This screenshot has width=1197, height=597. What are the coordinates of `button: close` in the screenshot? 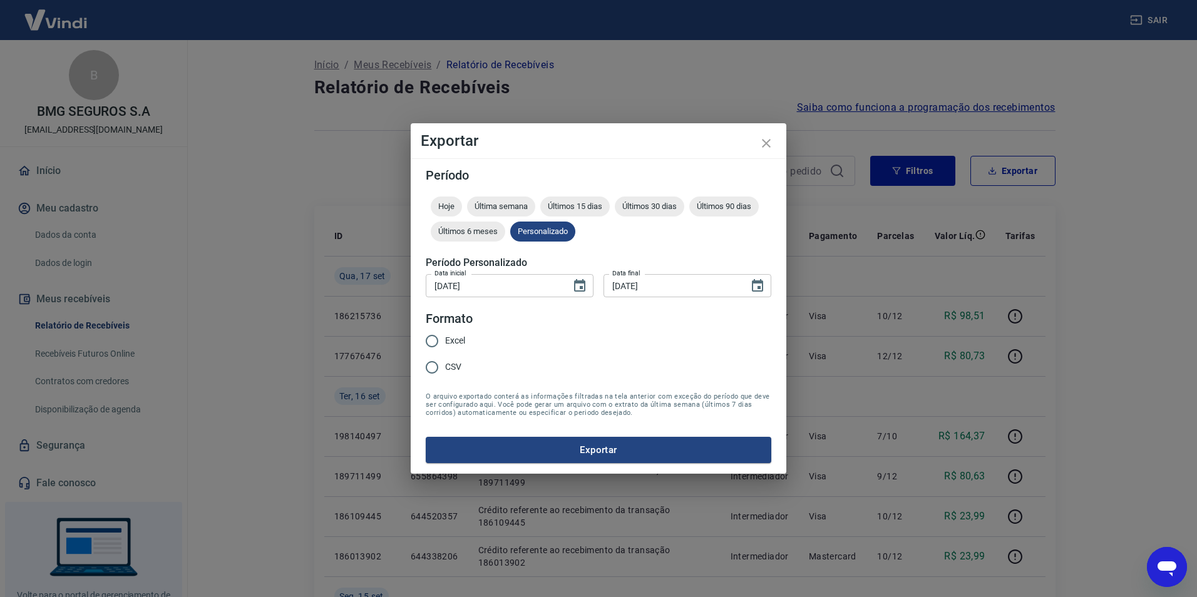 It's located at (766, 143).